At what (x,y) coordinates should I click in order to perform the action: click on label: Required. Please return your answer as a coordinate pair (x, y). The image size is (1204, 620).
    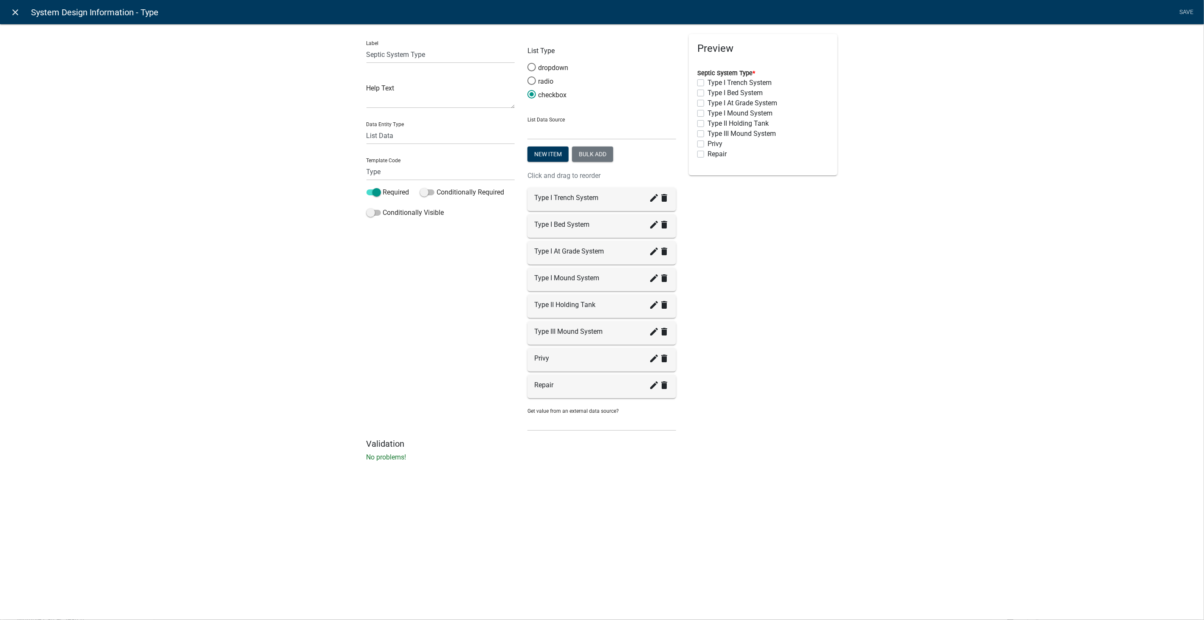
    Looking at the image, I should click on (388, 192).